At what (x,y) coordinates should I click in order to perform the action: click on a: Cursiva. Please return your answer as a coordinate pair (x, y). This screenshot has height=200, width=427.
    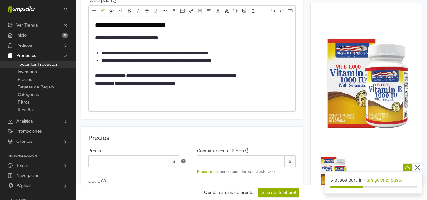
    Looking at the image, I should click on (138, 11).